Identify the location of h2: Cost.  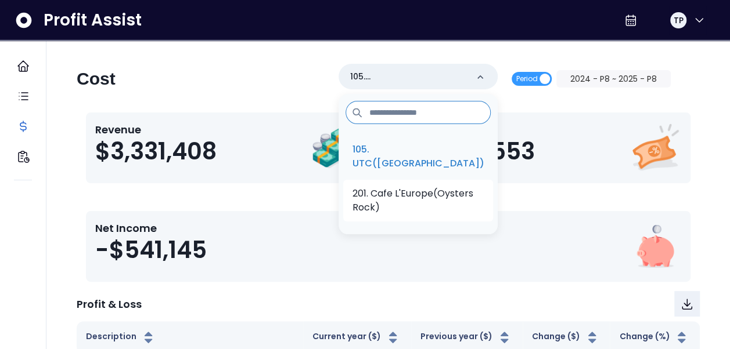
(96, 79).